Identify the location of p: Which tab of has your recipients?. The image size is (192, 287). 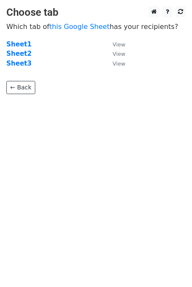
(96, 26).